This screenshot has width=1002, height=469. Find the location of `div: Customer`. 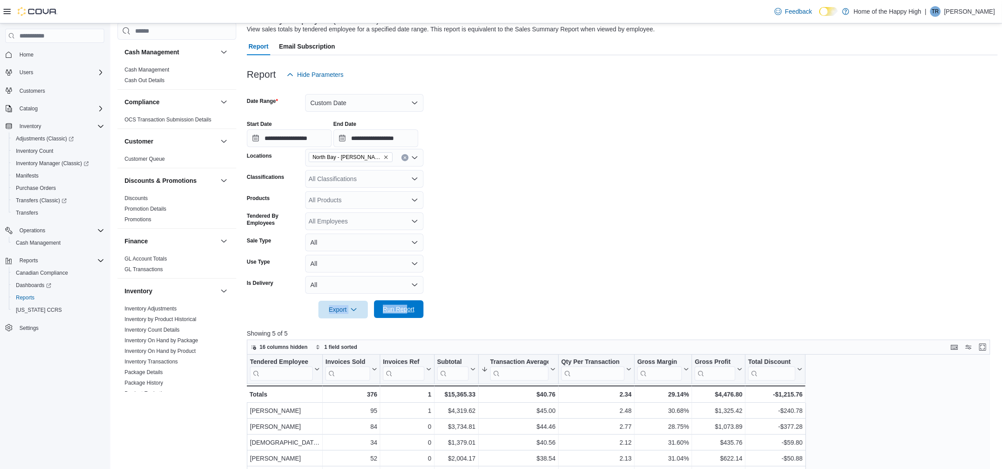

div: Customer is located at coordinates (177, 161).